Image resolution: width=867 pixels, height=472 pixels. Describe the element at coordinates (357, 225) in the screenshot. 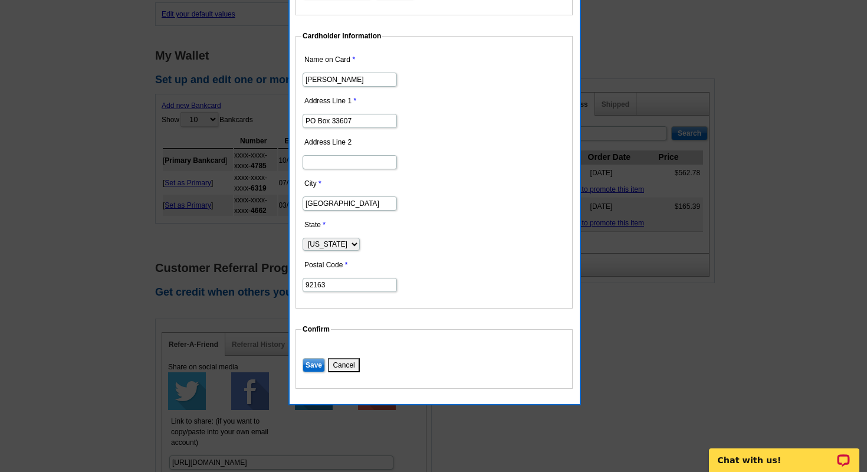

I see `label: State` at that location.